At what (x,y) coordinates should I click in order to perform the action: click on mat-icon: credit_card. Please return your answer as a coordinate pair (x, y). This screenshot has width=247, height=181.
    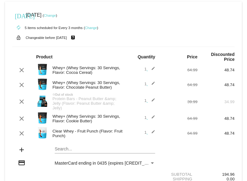
    Looking at the image, I should click on (22, 163).